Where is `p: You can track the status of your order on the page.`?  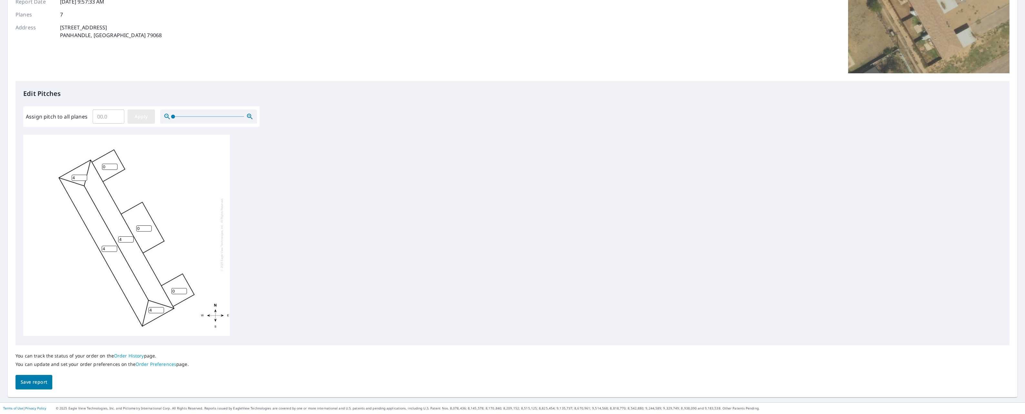 p: You can track the status of your order on the page. is located at coordinates (102, 356).